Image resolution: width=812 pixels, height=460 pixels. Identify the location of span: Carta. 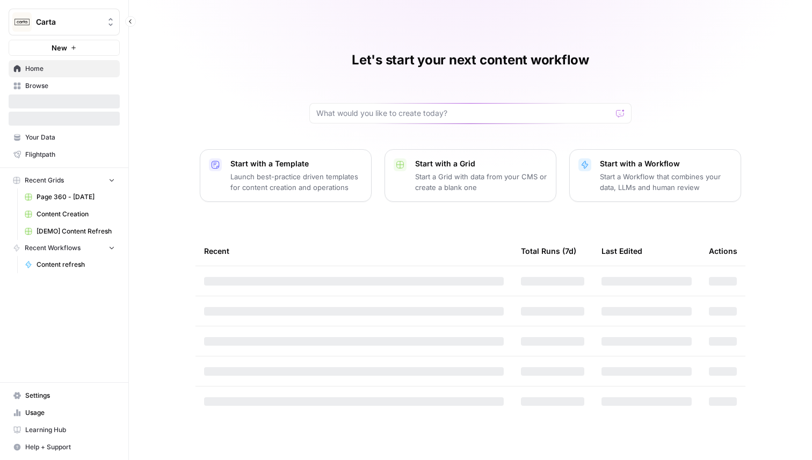
(68, 22).